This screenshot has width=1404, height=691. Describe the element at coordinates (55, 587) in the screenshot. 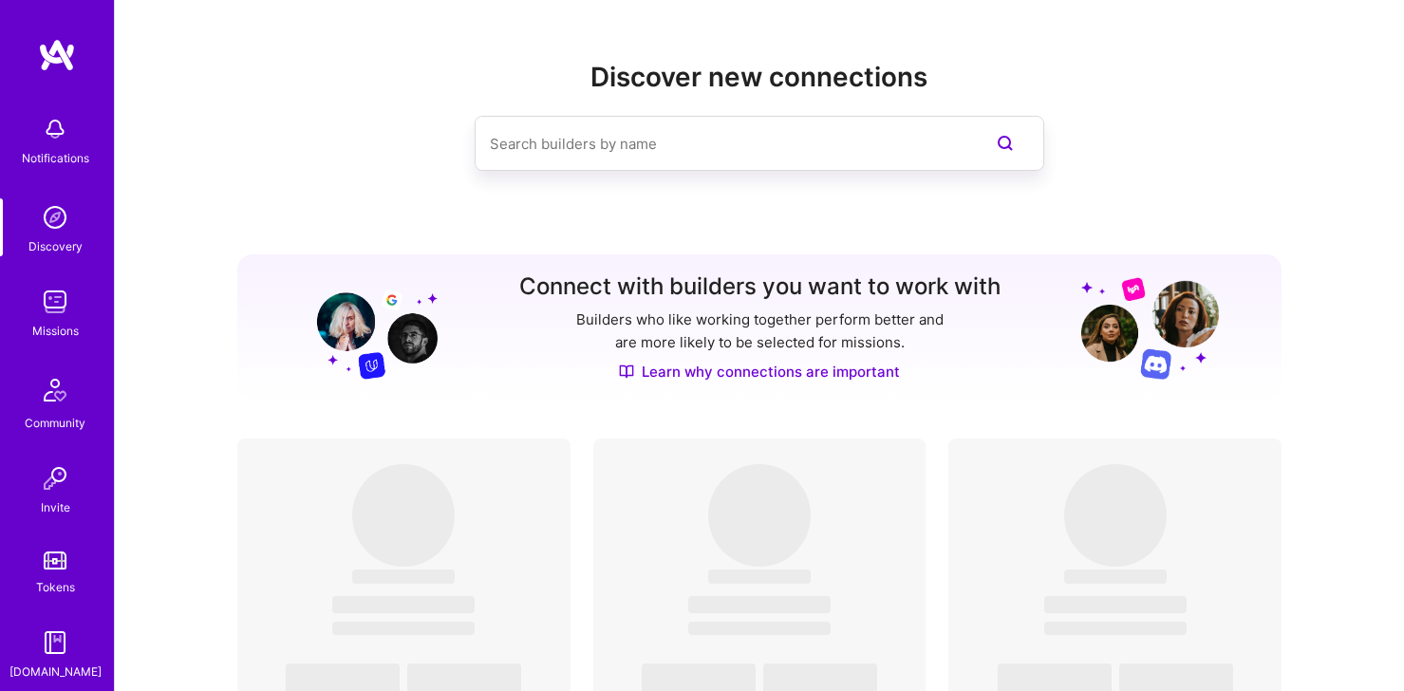

I see `div: Tokens` at that location.